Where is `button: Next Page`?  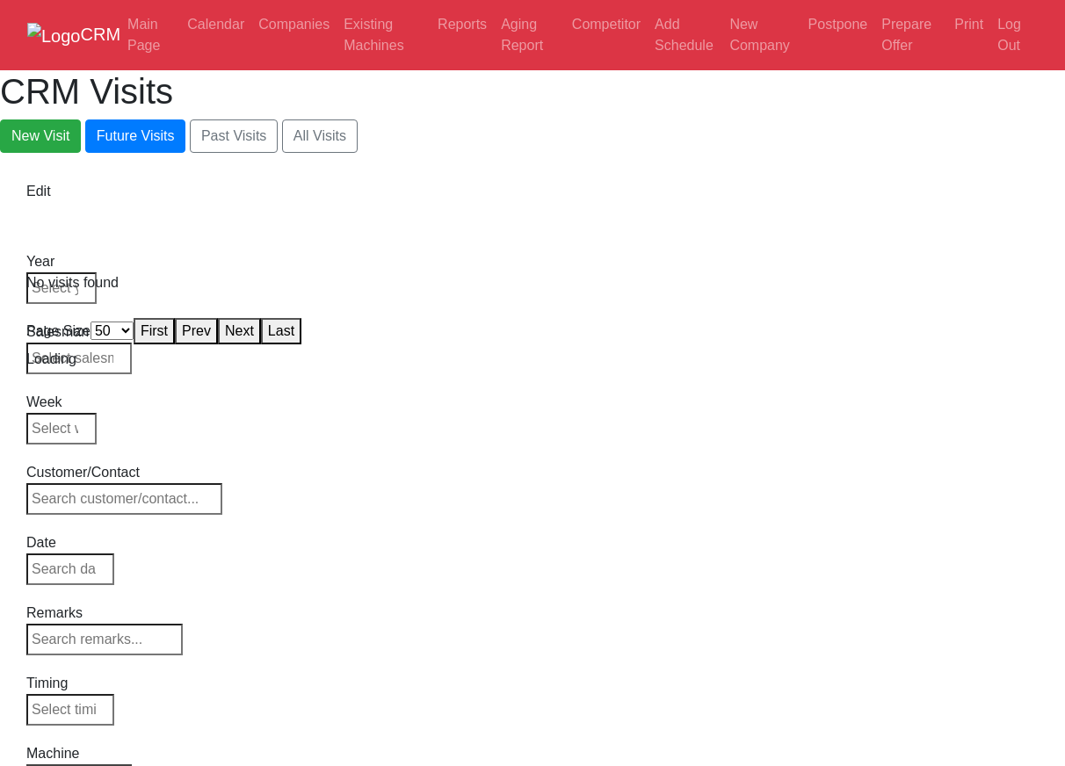
button: Next Page is located at coordinates (239, 331).